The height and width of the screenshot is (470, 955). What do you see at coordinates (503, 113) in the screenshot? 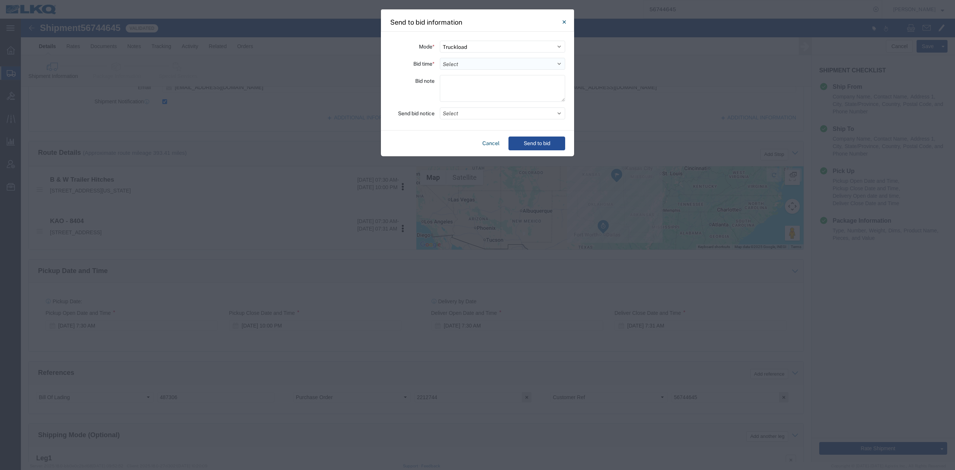
I see `button: Select` at bounding box center [503, 113].